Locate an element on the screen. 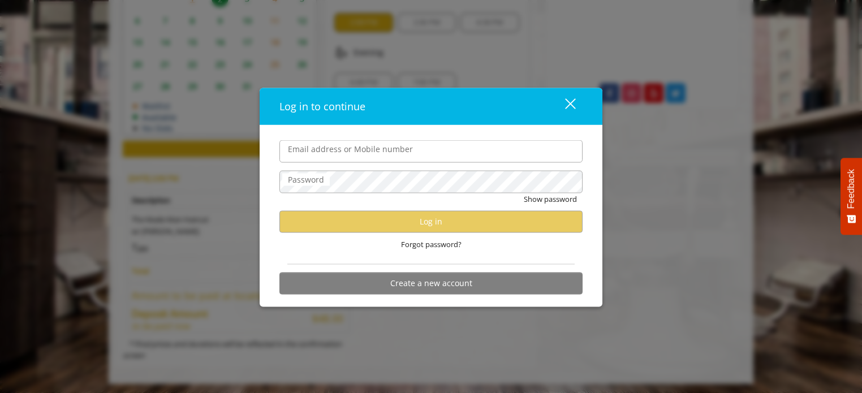  label: Email address or Mobile number is located at coordinates (350, 149).